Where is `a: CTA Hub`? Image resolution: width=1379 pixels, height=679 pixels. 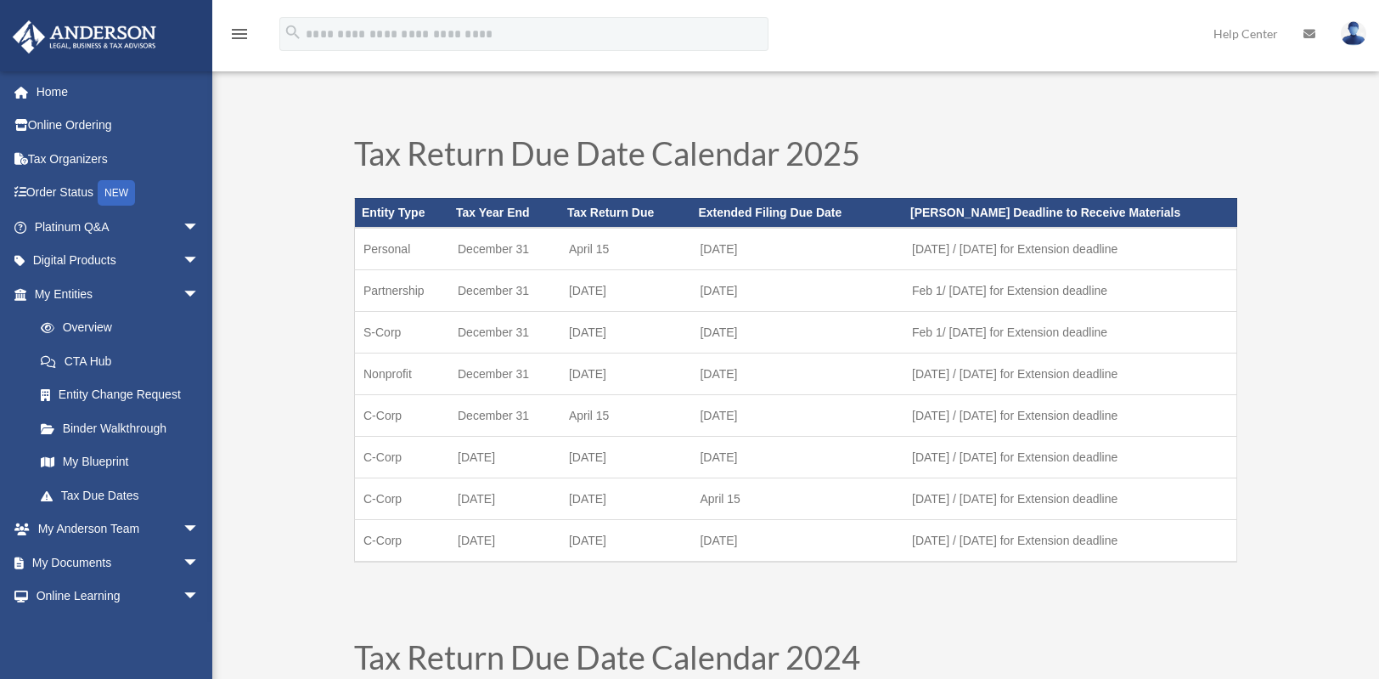
a: CTA Hub is located at coordinates (124, 361).